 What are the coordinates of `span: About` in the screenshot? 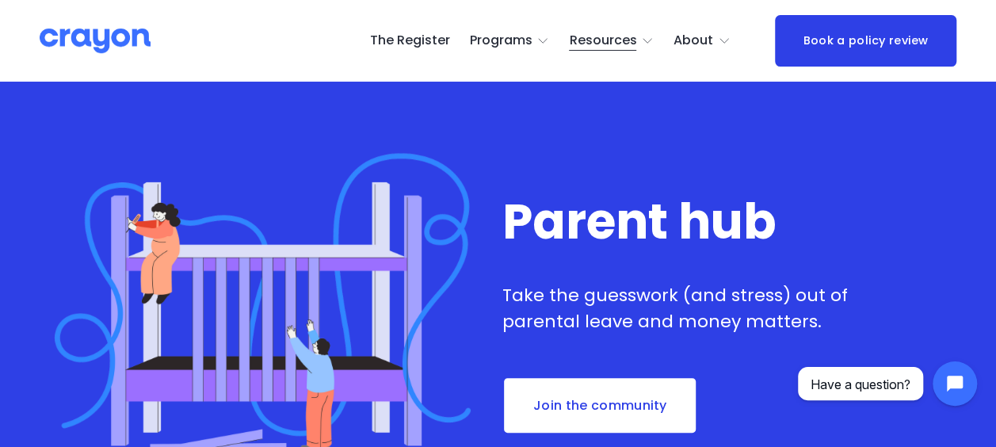 It's located at (693, 40).